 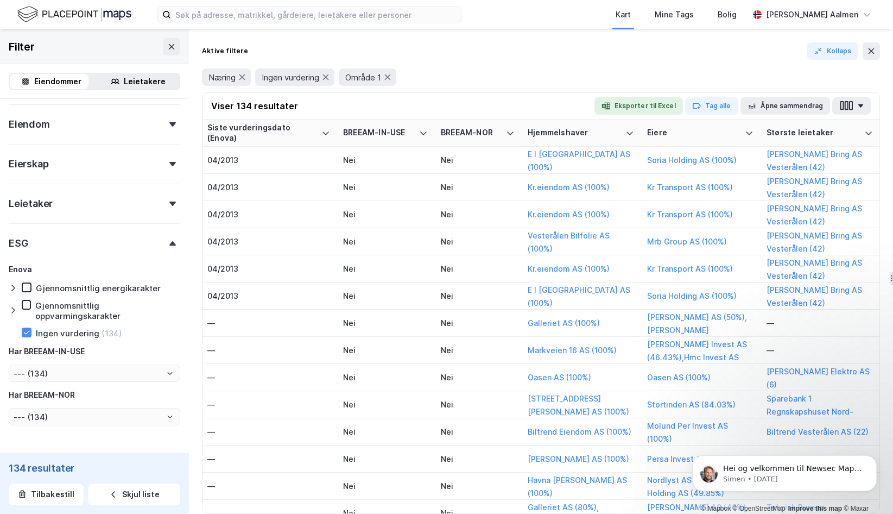 I want to click on div: Eiere, so click(x=694, y=133).